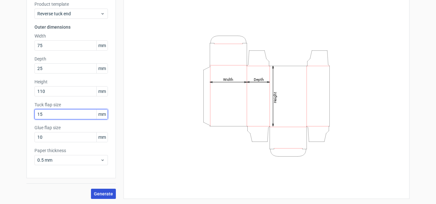 This screenshot has width=436, height=204. Describe the element at coordinates (103, 194) in the screenshot. I see `span: Generate` at that location.